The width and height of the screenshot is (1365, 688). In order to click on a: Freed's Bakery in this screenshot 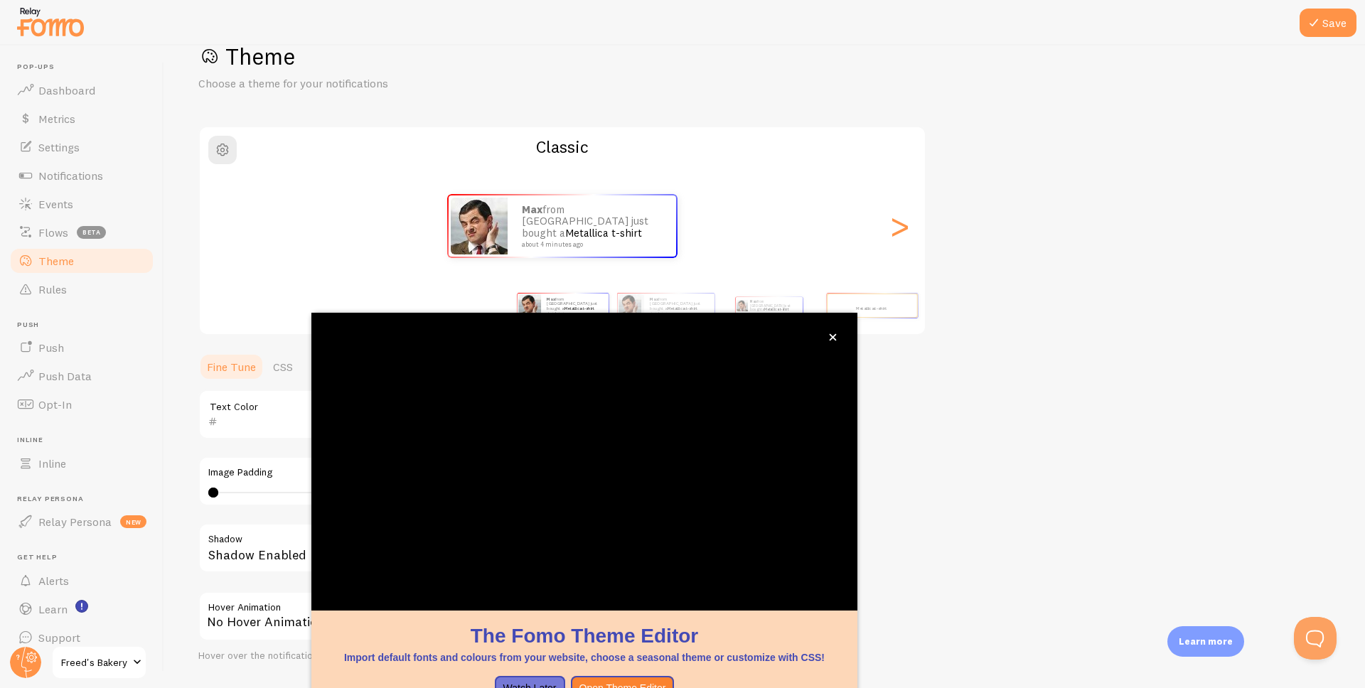, I will do `click(99, 662)`.